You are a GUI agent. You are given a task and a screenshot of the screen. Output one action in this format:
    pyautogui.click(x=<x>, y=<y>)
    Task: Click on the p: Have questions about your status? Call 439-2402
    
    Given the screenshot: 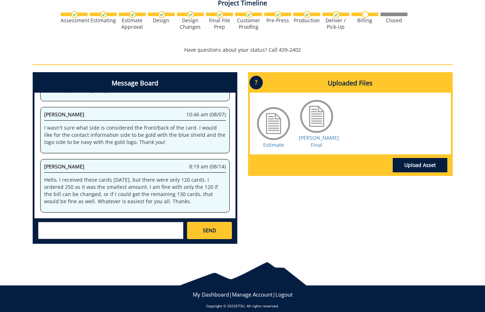 What is the action you would take?
    pyautogui.click(x=243, y=50)
    